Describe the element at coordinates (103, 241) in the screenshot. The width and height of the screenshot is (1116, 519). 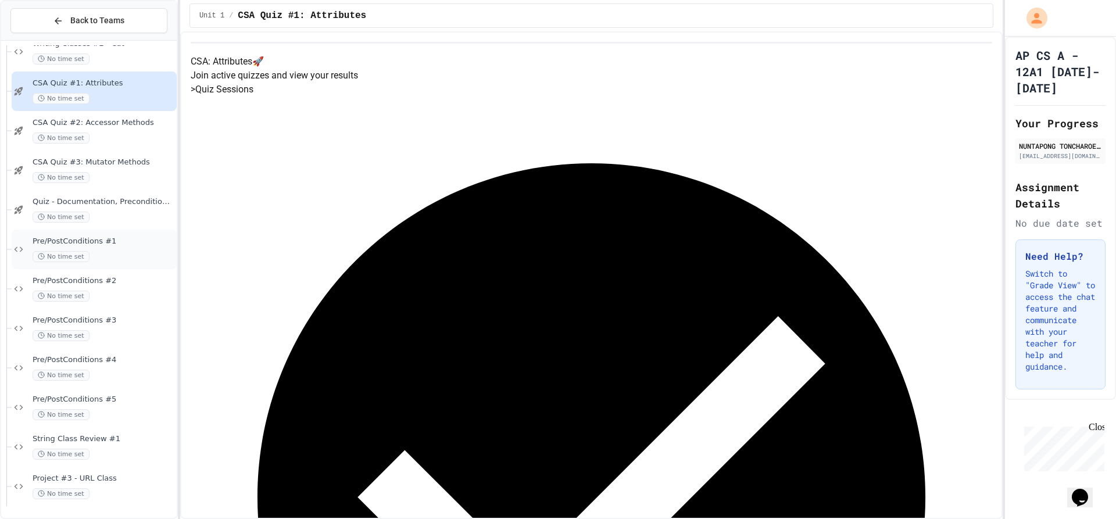
I see `span: Pre/PostConditions #1` at that location.